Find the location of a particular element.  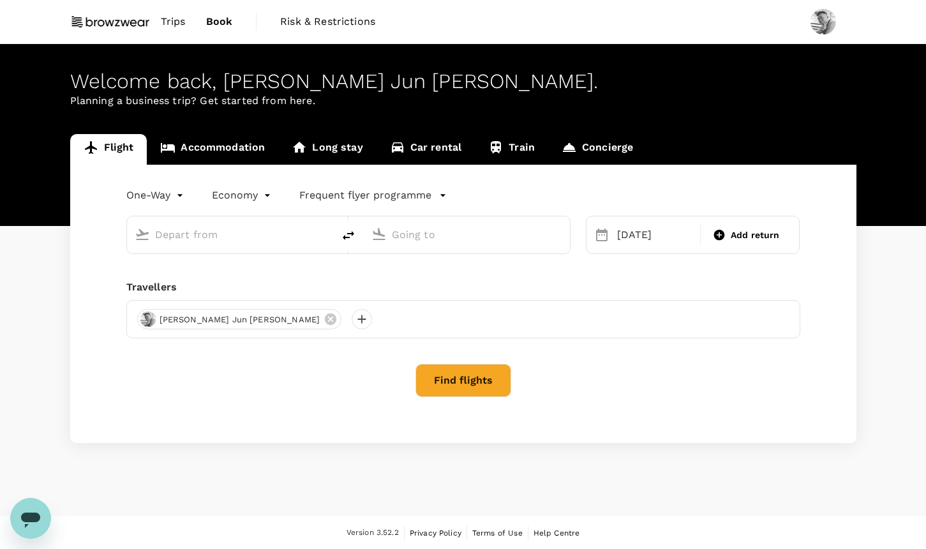

button: delete is located at coordinates (349, 236).